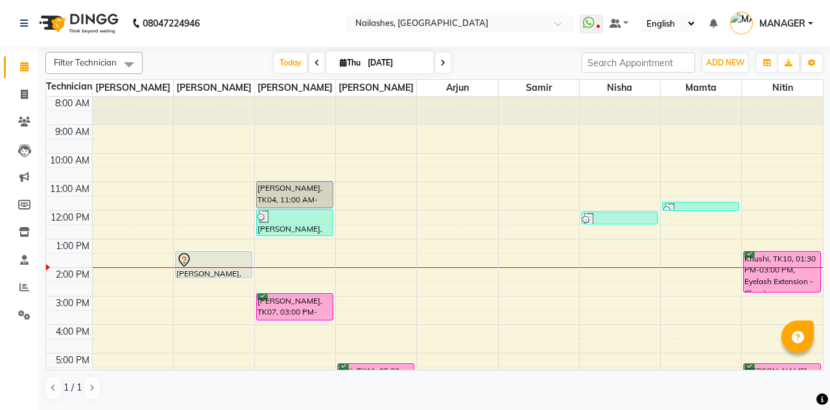 The width and height of the screenshot is (830, 410). I want to click on div: 10:00 AM, so click(69, 160).